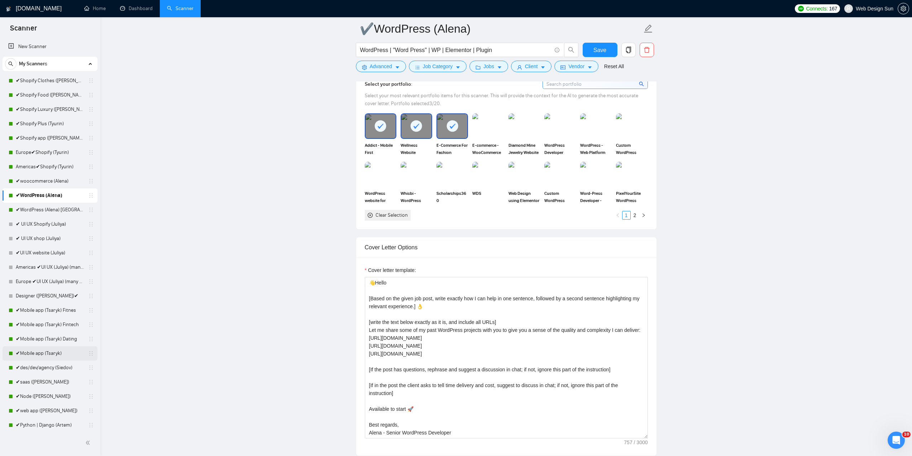 The height and width of the screenshot is (456, 912). What do you see at coordinates (596, 197) in the screenshot?
I see `span: Word-Press Developer - WordPress to Web App Plugin WP CMS Development` at bounding box center [596, 197].